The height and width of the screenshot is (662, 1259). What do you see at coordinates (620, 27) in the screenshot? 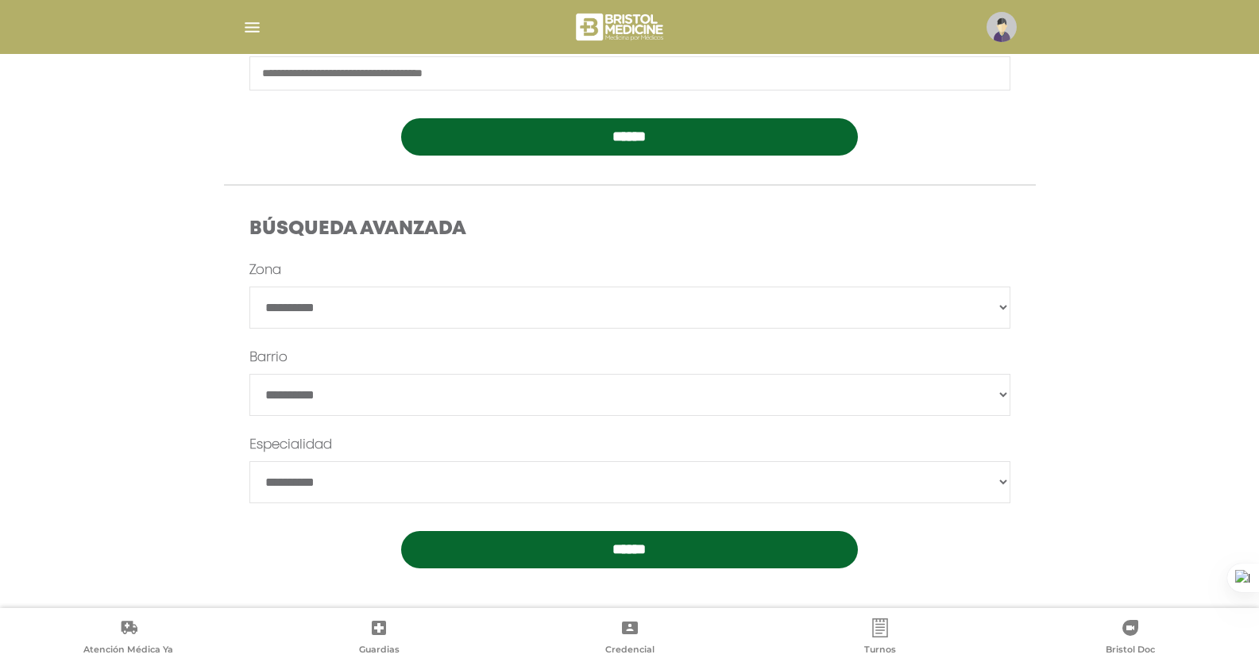
I see `img: bristol-medicine-blanco.png` at bounding box center [620, 27].